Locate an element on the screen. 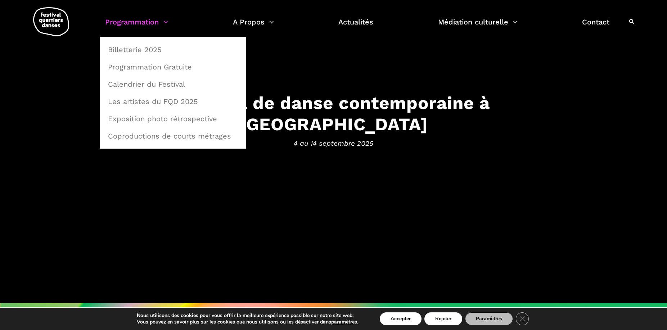  a: Contact is located at coordinates (596, 26).